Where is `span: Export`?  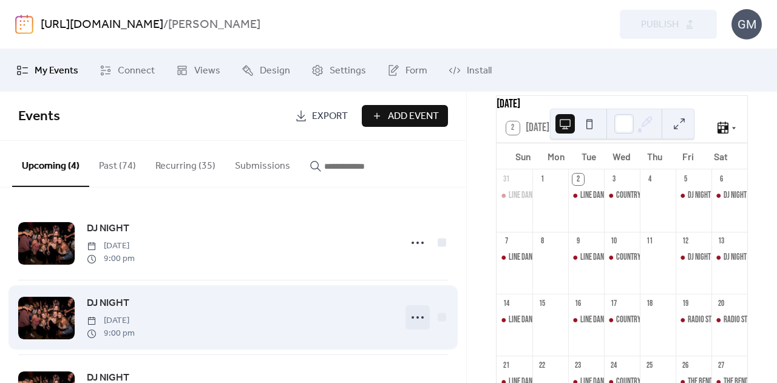
span: Export is located at coordinates (330, 117).